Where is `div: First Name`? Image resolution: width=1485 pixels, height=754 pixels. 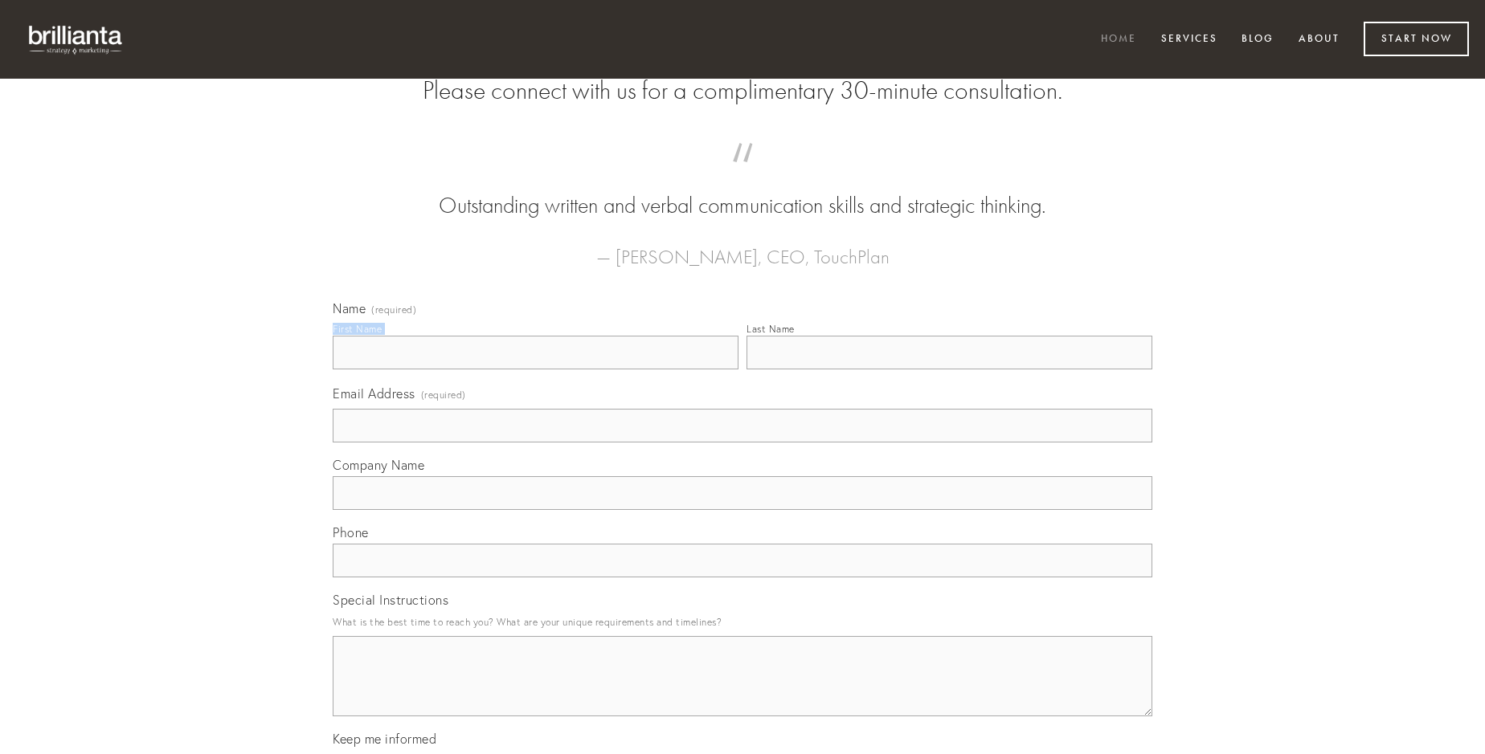 div: First Name is located at coordinates (357, 329).